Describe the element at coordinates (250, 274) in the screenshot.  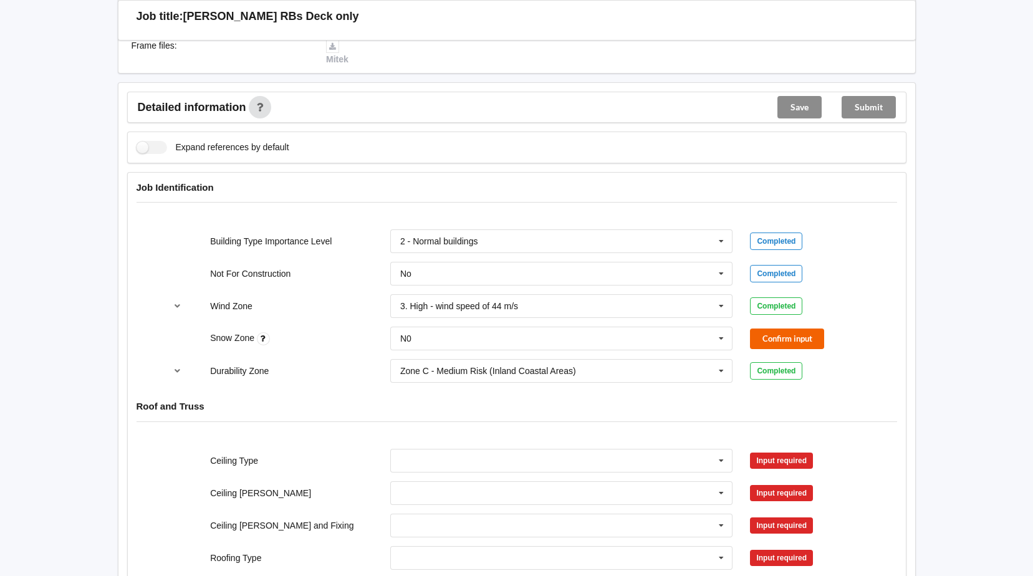
I see `label: Not For Construction` at that location.